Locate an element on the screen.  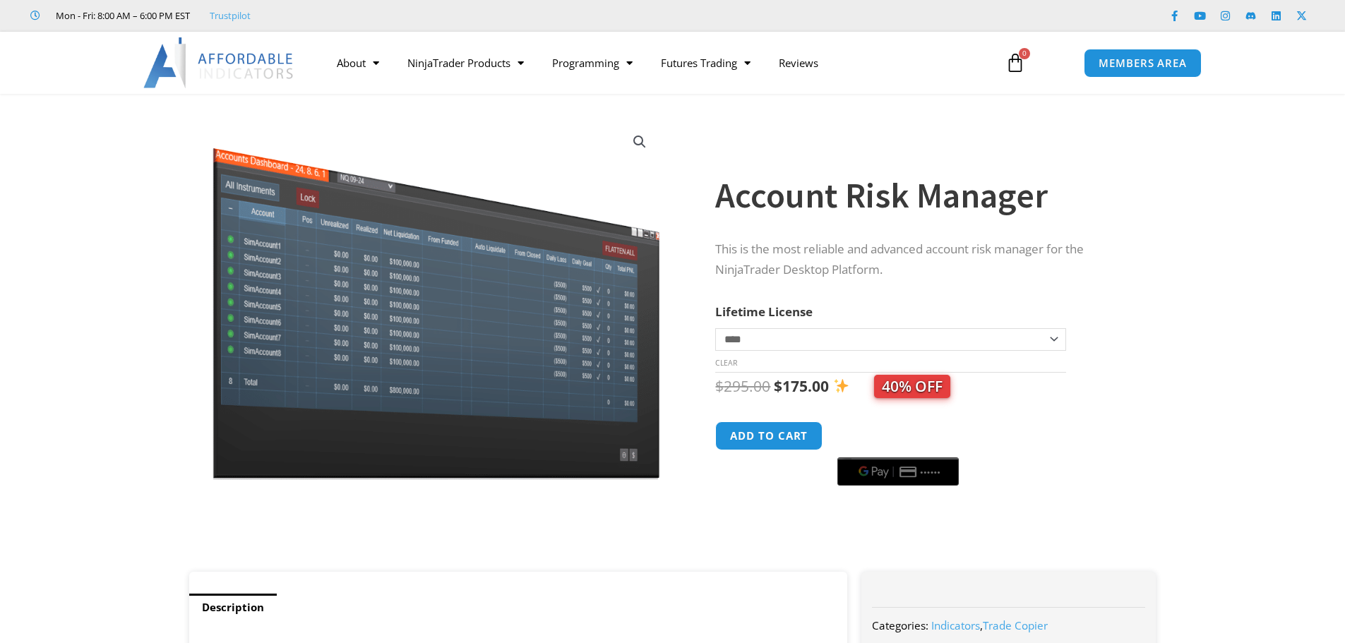
button: Add to cart is located at coordinates (769, 436).